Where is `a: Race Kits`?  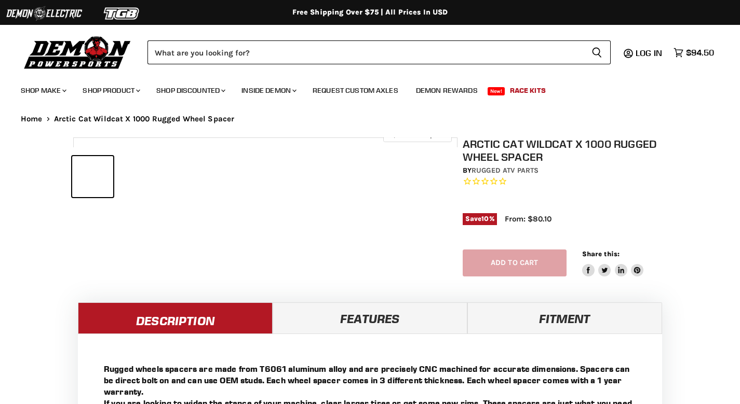
a: Race Kits is located at coordinates (527, 90).